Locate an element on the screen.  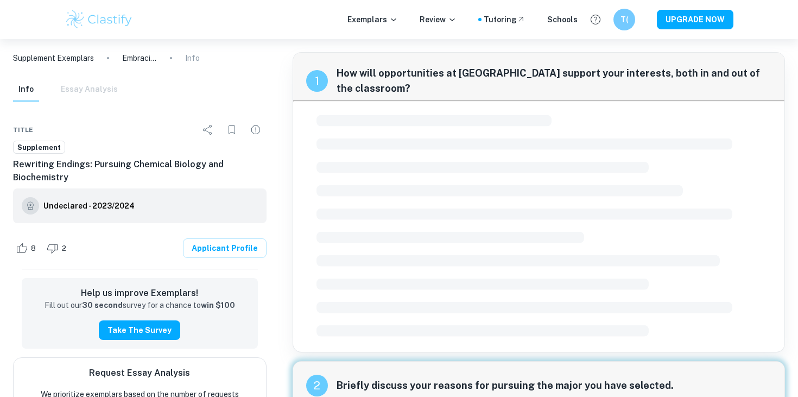
button: Help and Feedback is located at coordinates (596, 20).